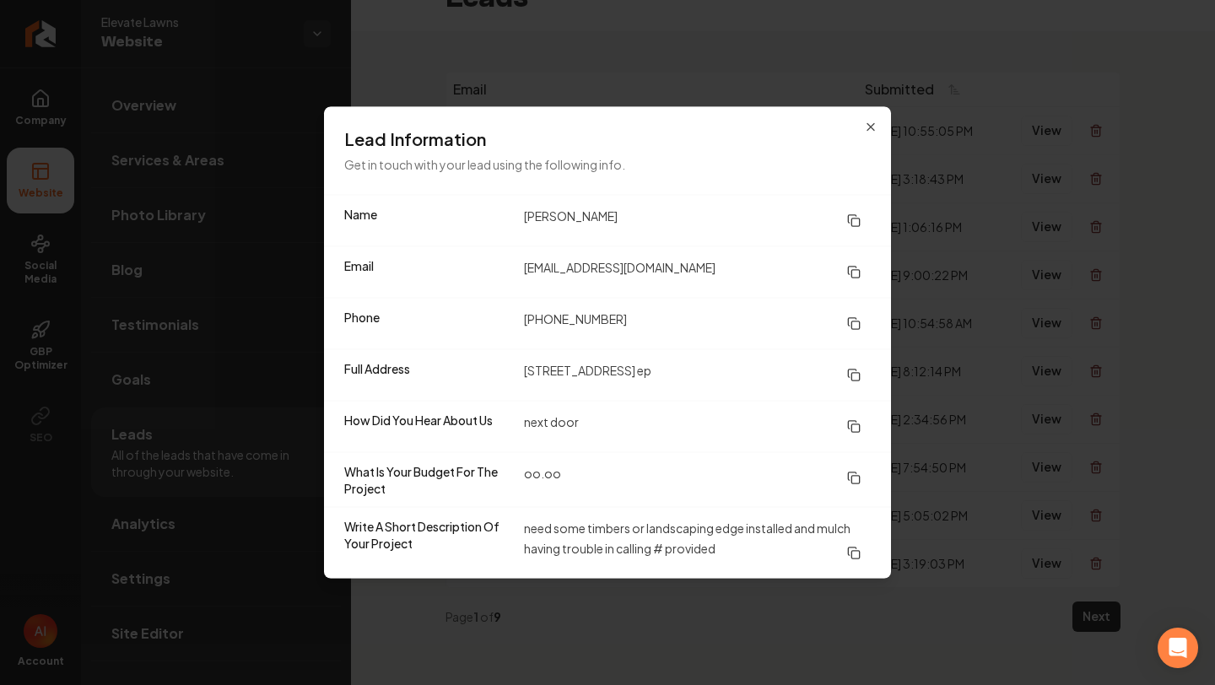  Describe the element at coordinates (607, 164) in the screenshot. I see `p: Get in touch with your lead using the following info.` at that location.